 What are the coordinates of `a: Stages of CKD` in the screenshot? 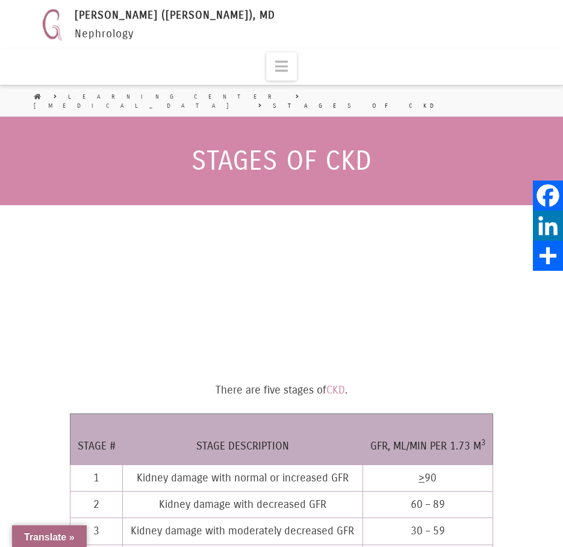 It's located at (358, 106).